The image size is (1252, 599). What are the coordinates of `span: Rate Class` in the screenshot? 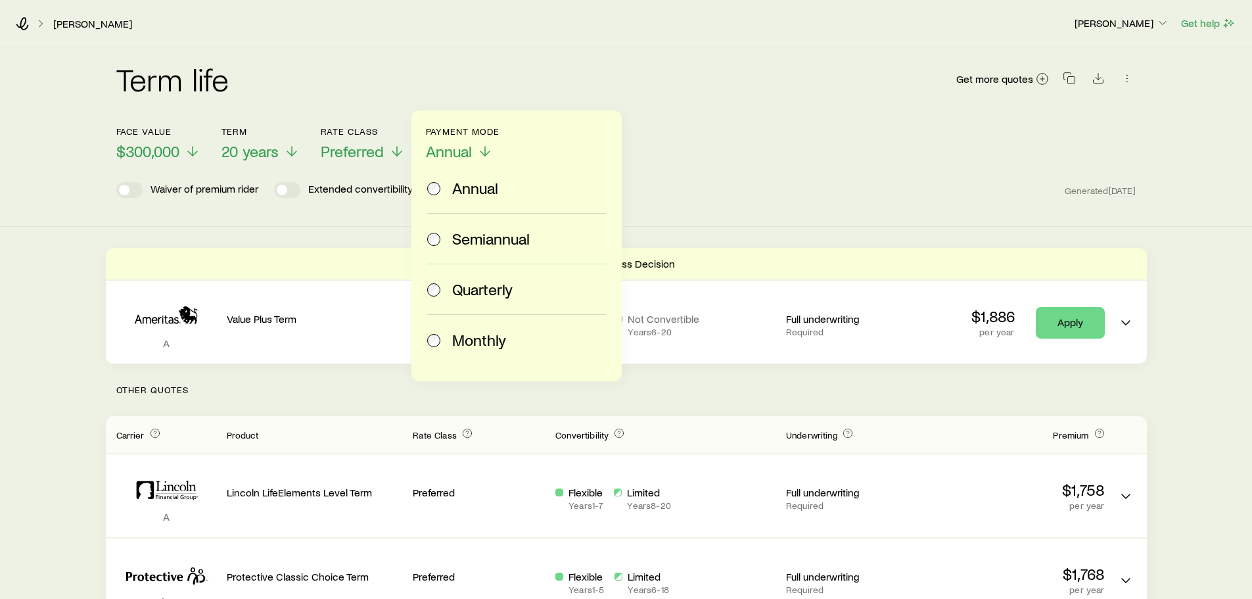 It's located at (434, 434).